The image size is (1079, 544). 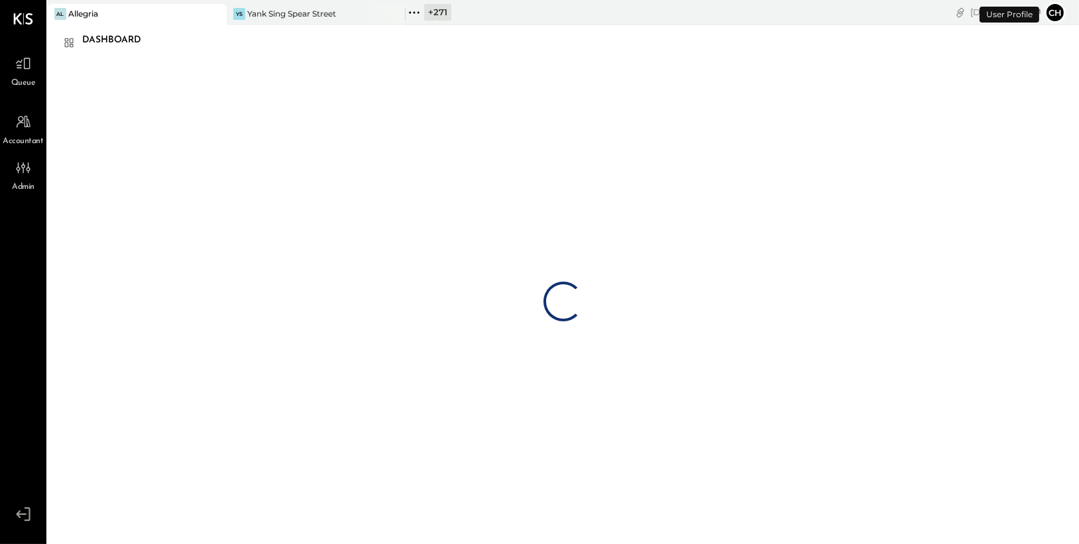 I want to click on a: Accountant, so click(x=23, y=129).